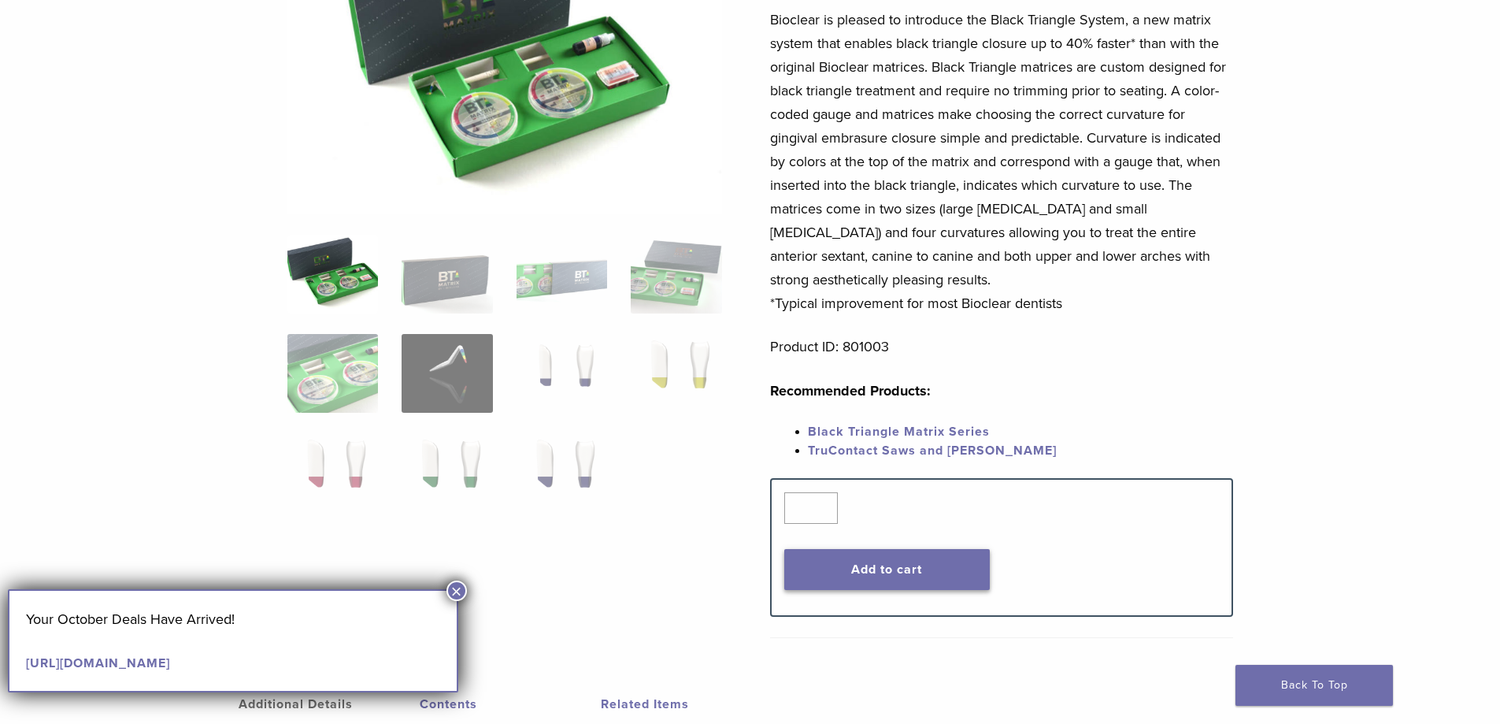 This screenshot has width=1500, height=724. I want to click on p: Bioclear is pleased to introduce the Black Triangle System, a new matrix system that enables blac..., so click(1002, 161).